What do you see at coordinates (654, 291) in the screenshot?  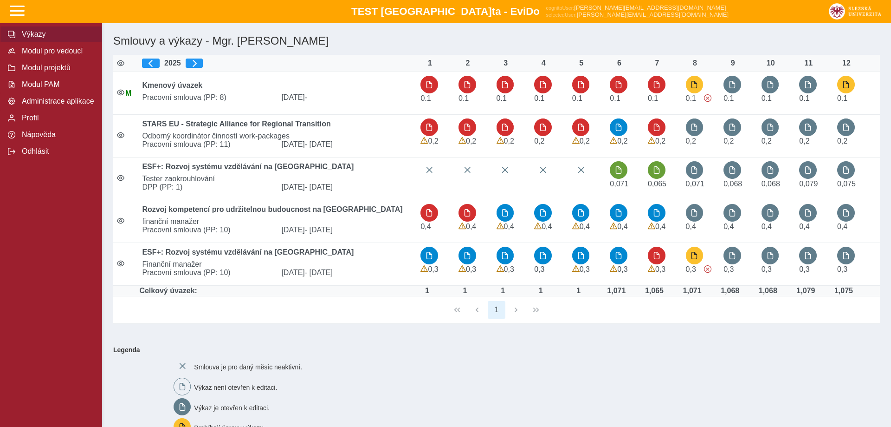 I see `div: Úvazek : 8,52 h / den. 42,6 h / týden.` at bounding box center [654, 291].